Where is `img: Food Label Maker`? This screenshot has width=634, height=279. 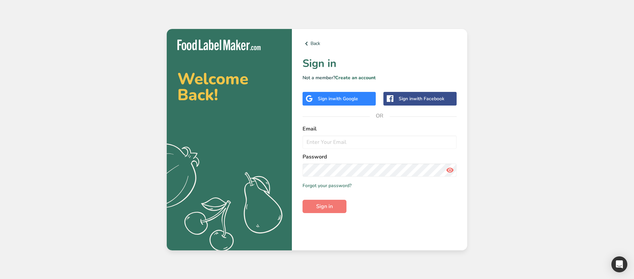 img: Food Label Maker is located at coordinates (219, 45).